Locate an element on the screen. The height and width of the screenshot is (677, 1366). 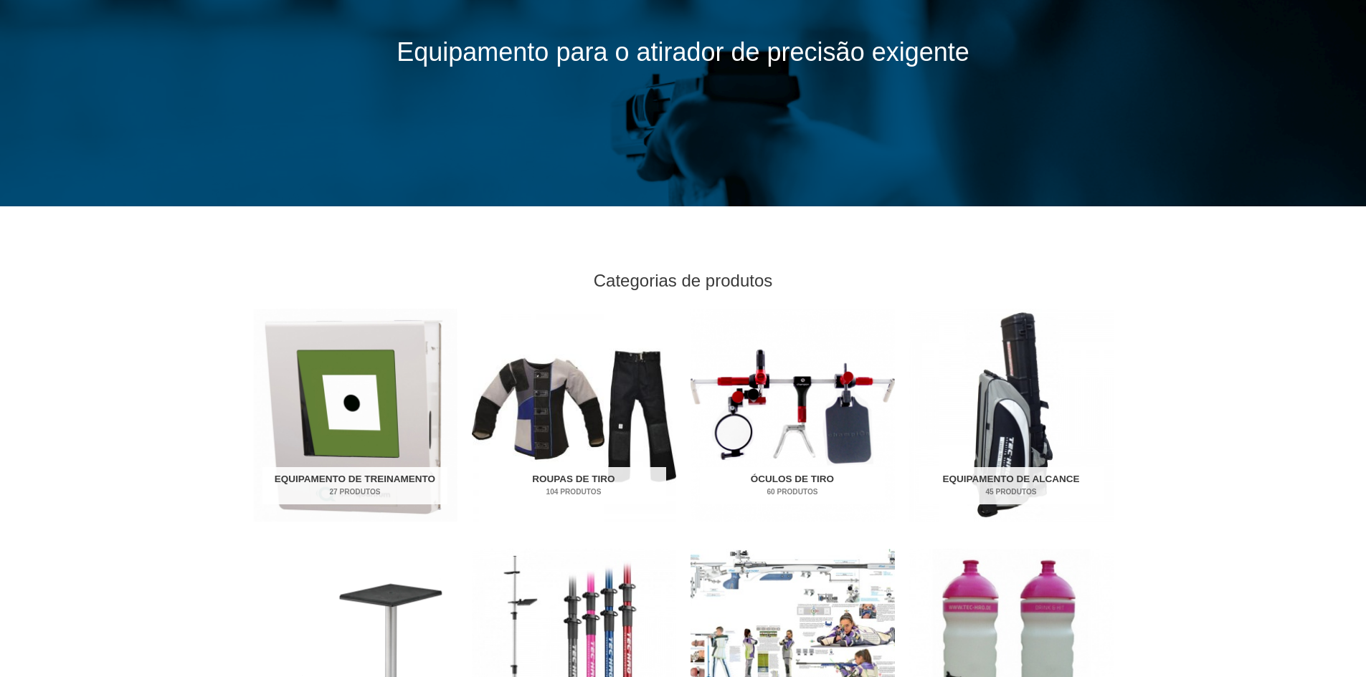
font: Óculos de tiro is located at coordinates (792, 479).